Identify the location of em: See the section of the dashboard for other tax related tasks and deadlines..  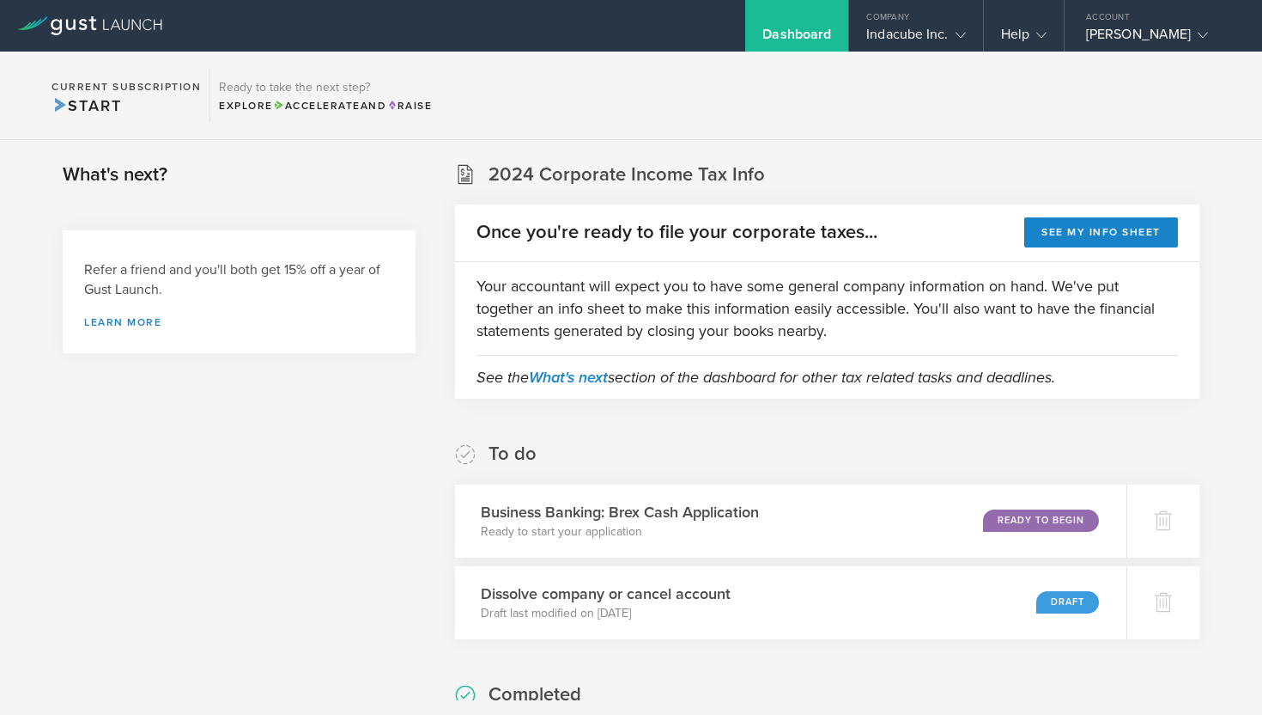
(766, 377).